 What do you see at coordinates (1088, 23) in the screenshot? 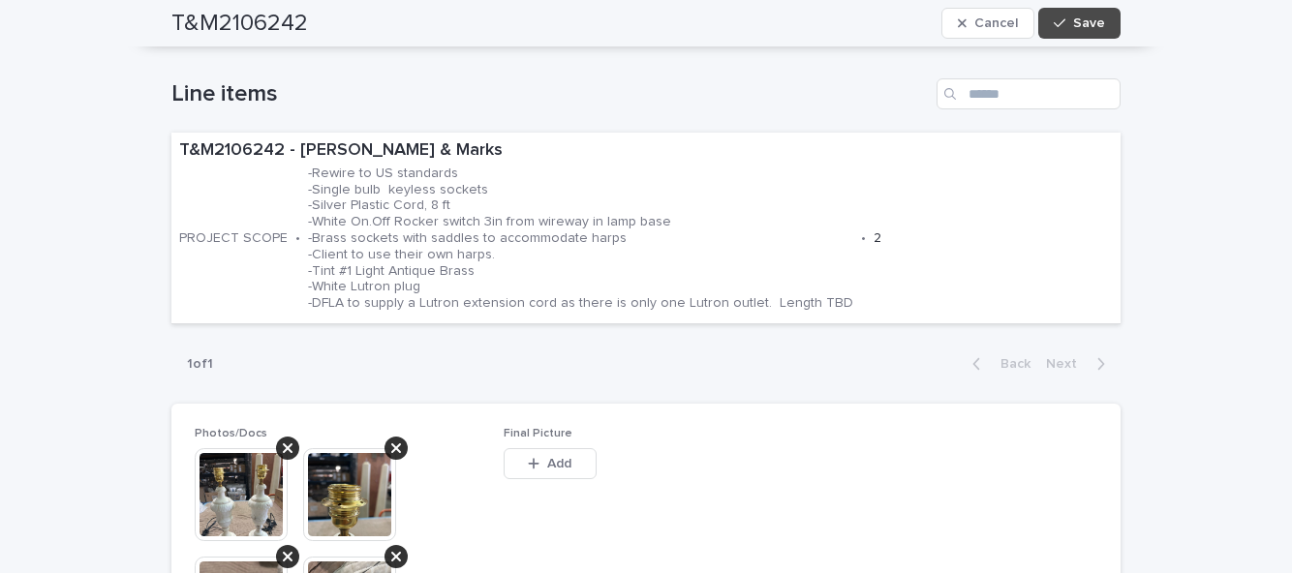
I see `span: Save` at bounding box center [1088, 23].